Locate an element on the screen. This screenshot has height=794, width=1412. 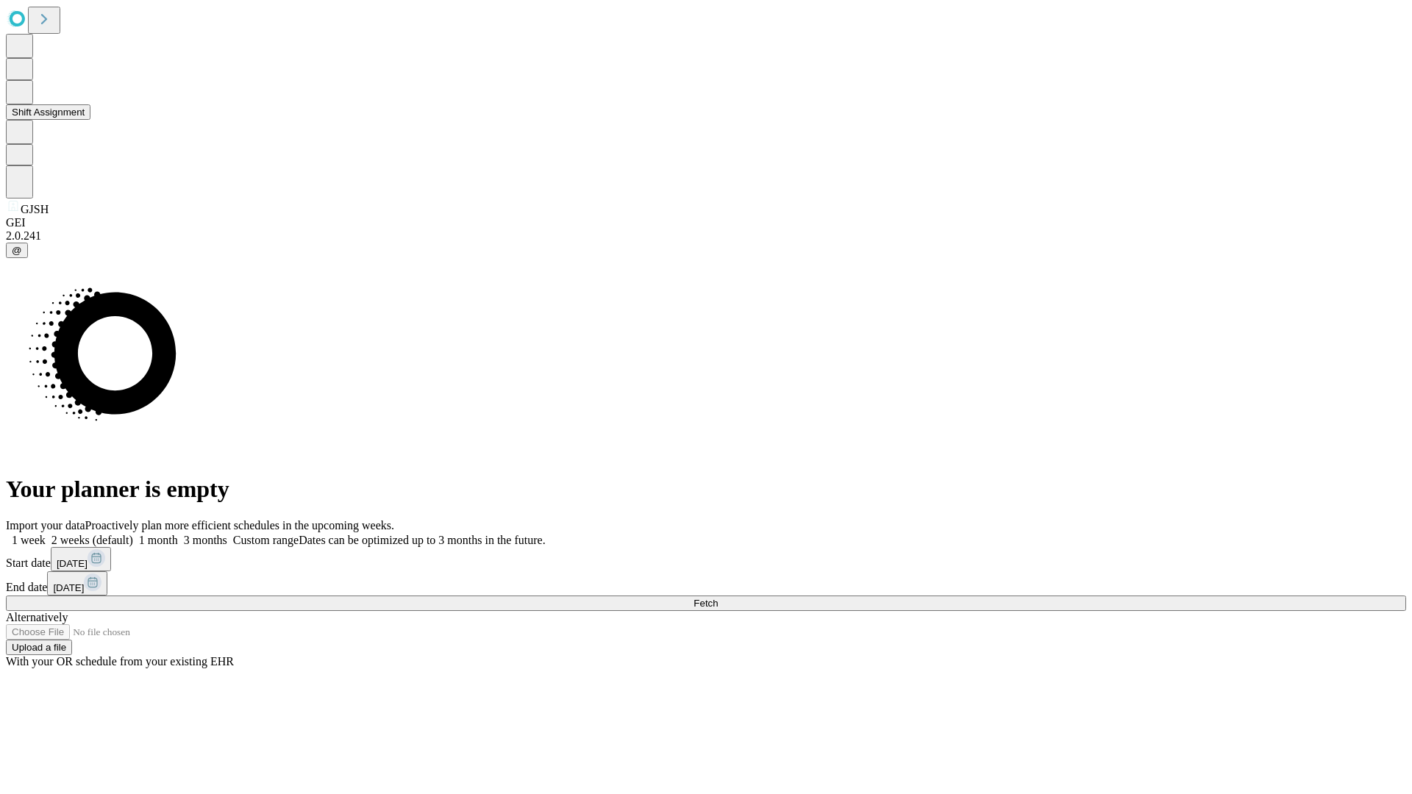
span: Fetch is located at coordinates (705, 603).